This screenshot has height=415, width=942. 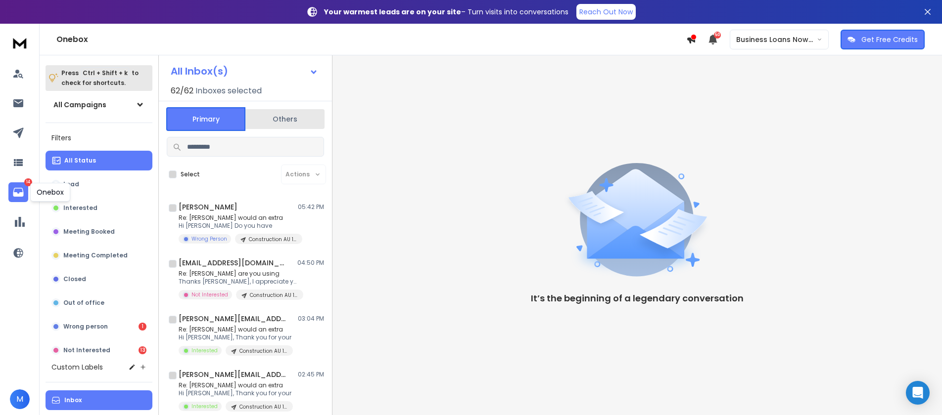 I want to click on button: Not Interested13, so click(x=99, y=351).